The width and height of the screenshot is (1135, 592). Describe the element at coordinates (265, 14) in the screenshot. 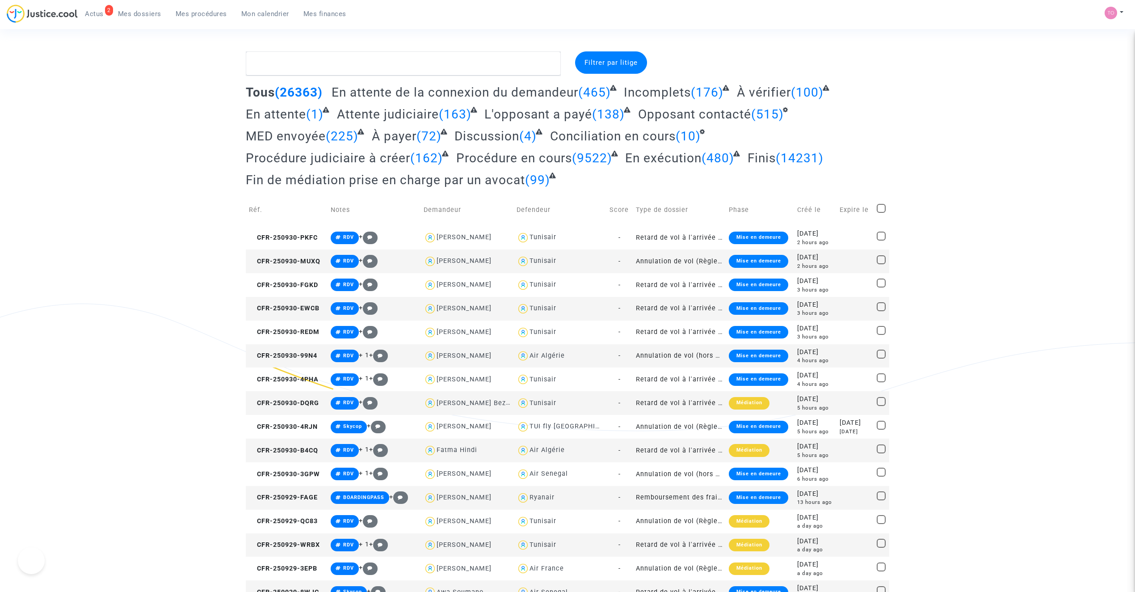

I see `span: Mon calendrier` at that location.